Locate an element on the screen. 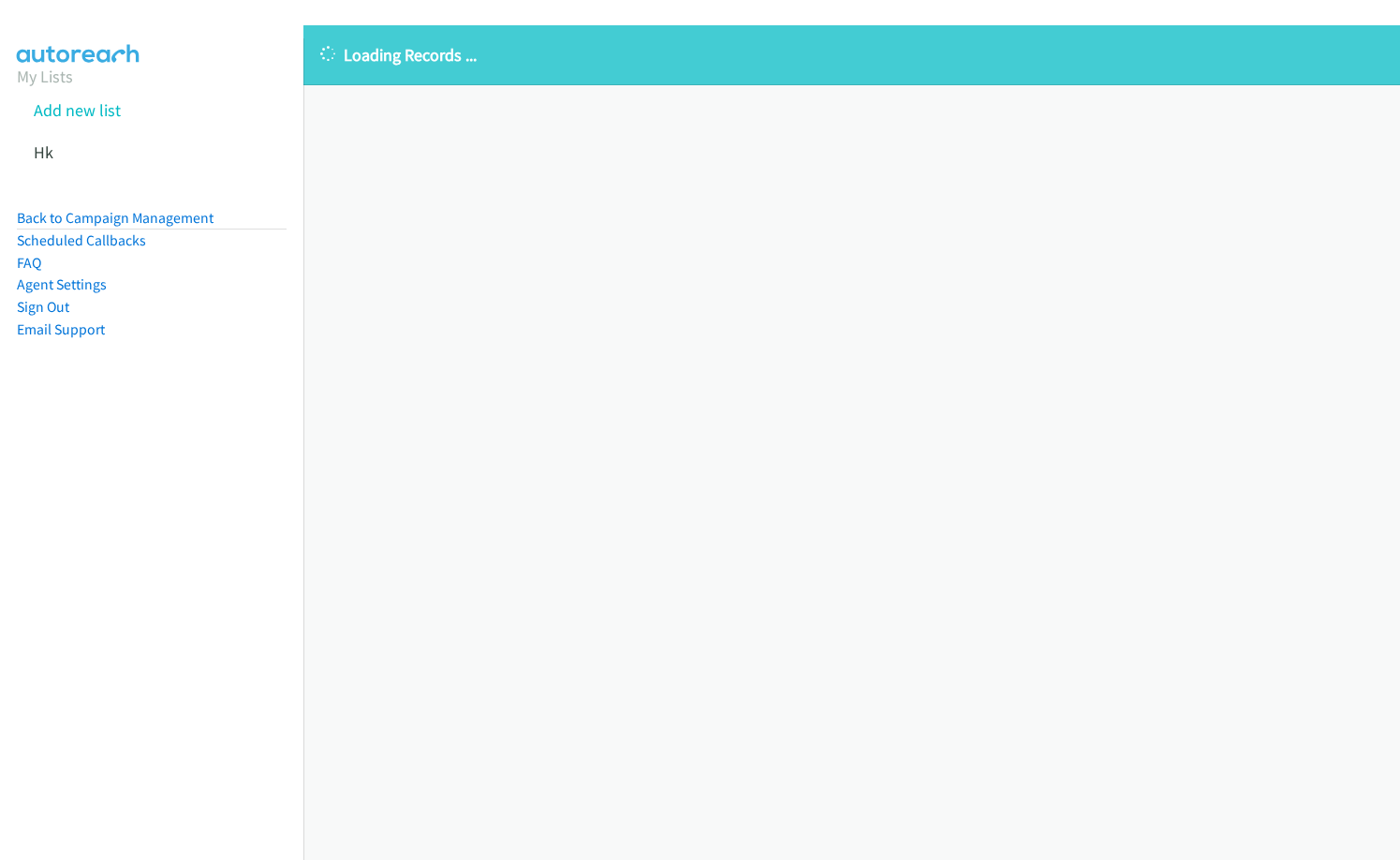 Image resolution: width=1400 pixels, height=860 pixels. a: Scheduled Callbacks is located at coordinates (81, 240).